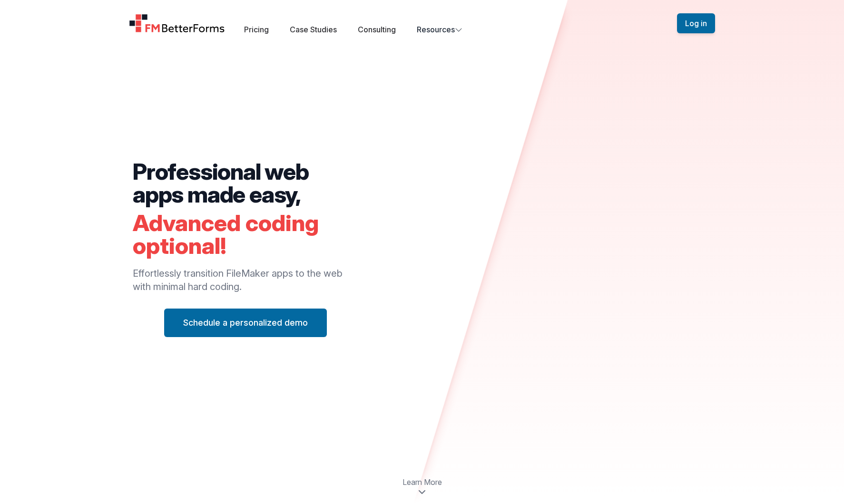 The width and height of the screenshot is (844, 503). What do you see at coordinates (256, 29) in the screenshot?
I see `a: Pricing` at bounding box center [256, 29].